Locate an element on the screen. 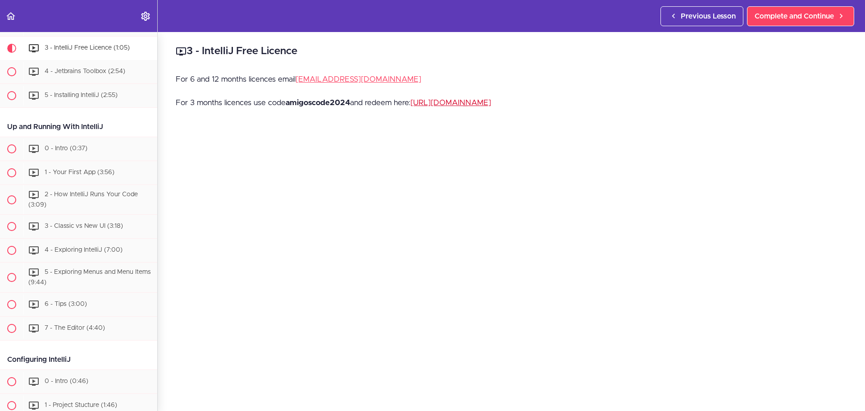 The width and height of the screenshot is (865, 411). p: For 3 months licences use code and redeem here: is located at coordinates (512, 103).